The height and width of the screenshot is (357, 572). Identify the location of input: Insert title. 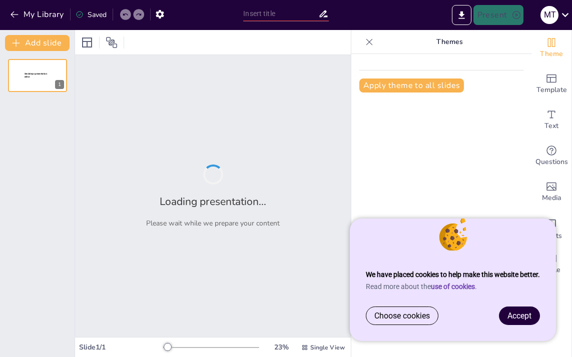
(281, 14).